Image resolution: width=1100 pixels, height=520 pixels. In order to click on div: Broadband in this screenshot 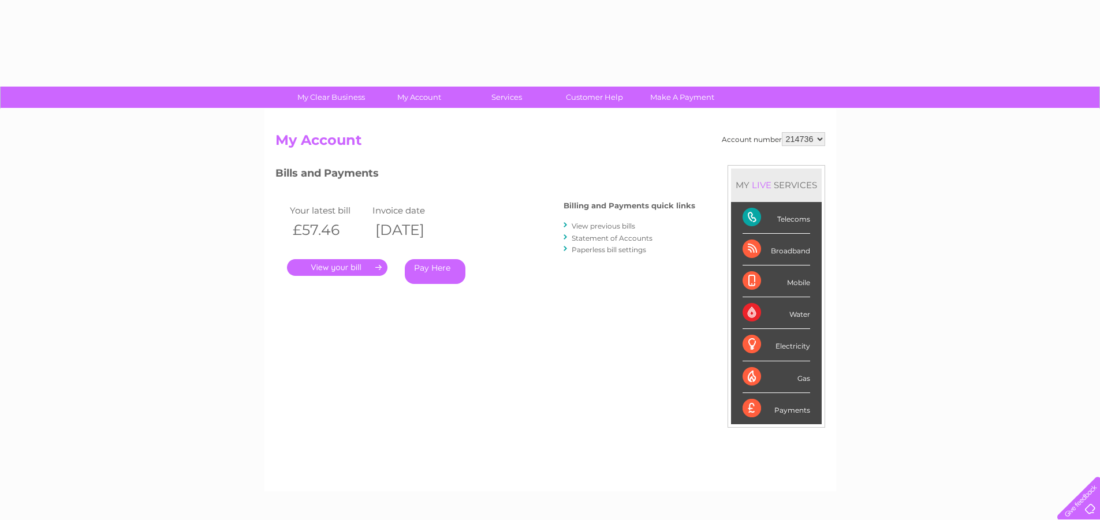, I will do `click(776, 249)`.